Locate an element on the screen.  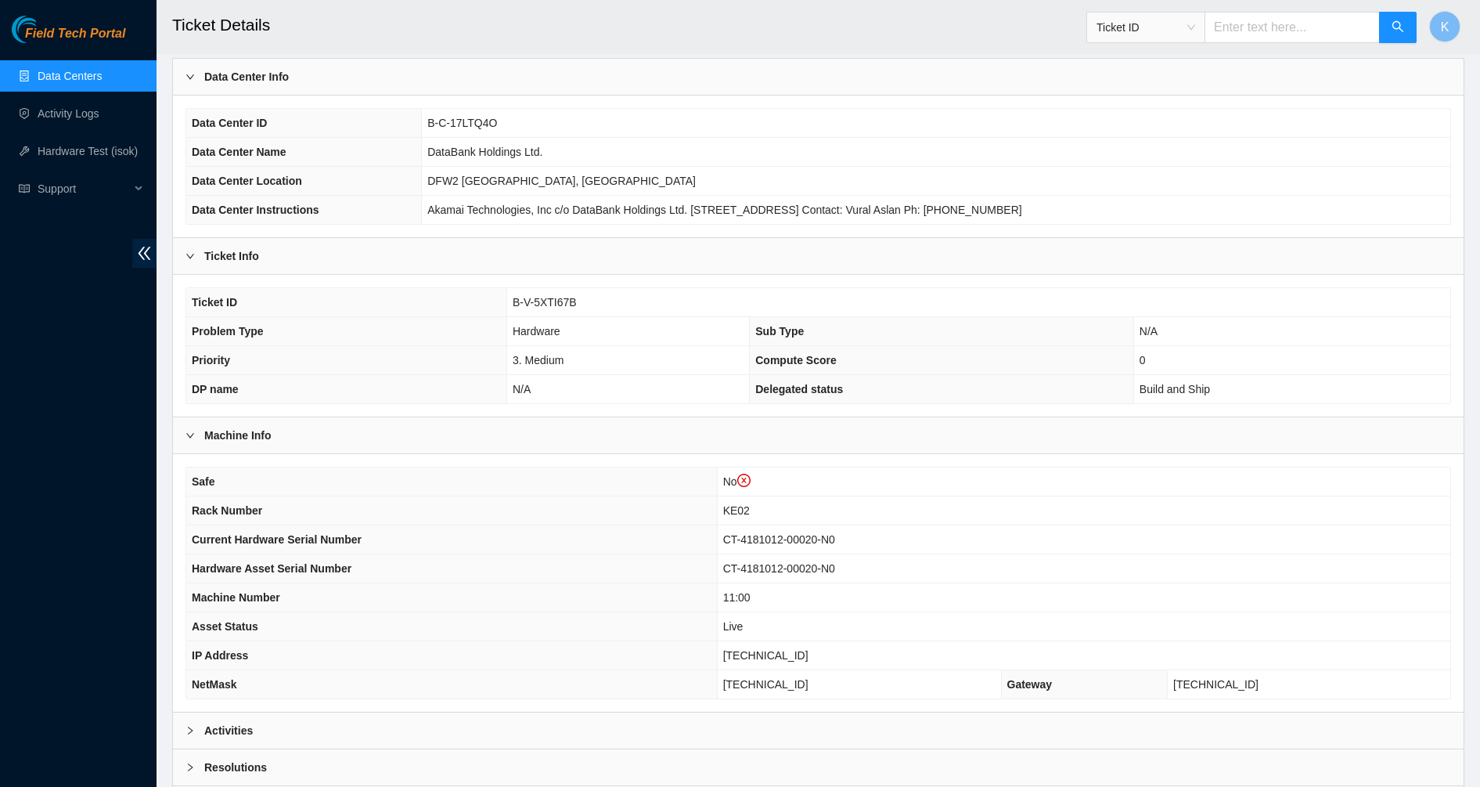
span: Compute Score is located at coordinates (795, 360).